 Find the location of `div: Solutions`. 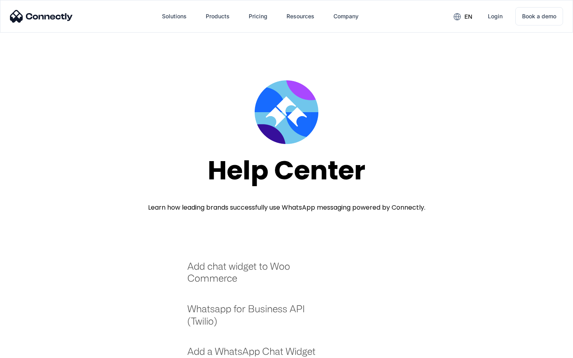

div: Solutions is located at coordinates (174, 16).